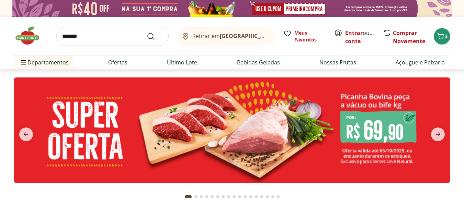 This screenshot has height=208, width=464. I want to click on button: Carrinho, so click(442, 36).